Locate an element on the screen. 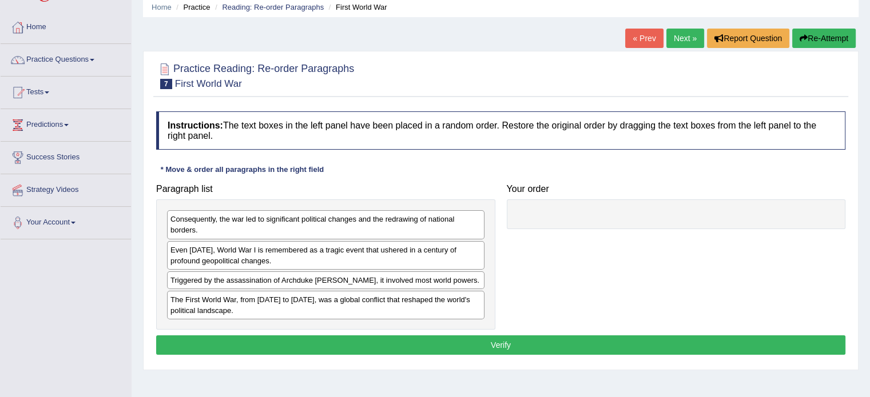 The image size is (870, 397). a: Tests is located at coordinates (66, 91).